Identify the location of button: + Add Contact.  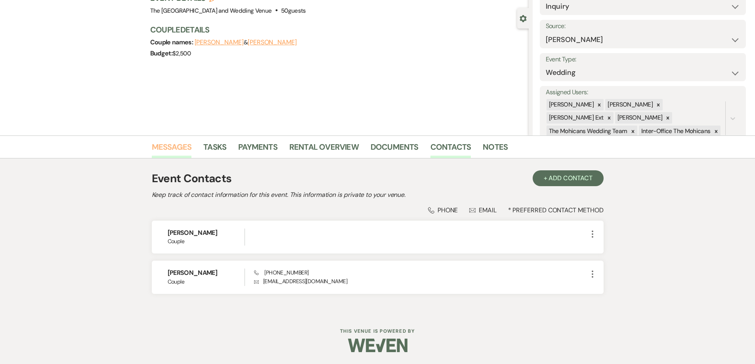
(568, 178).